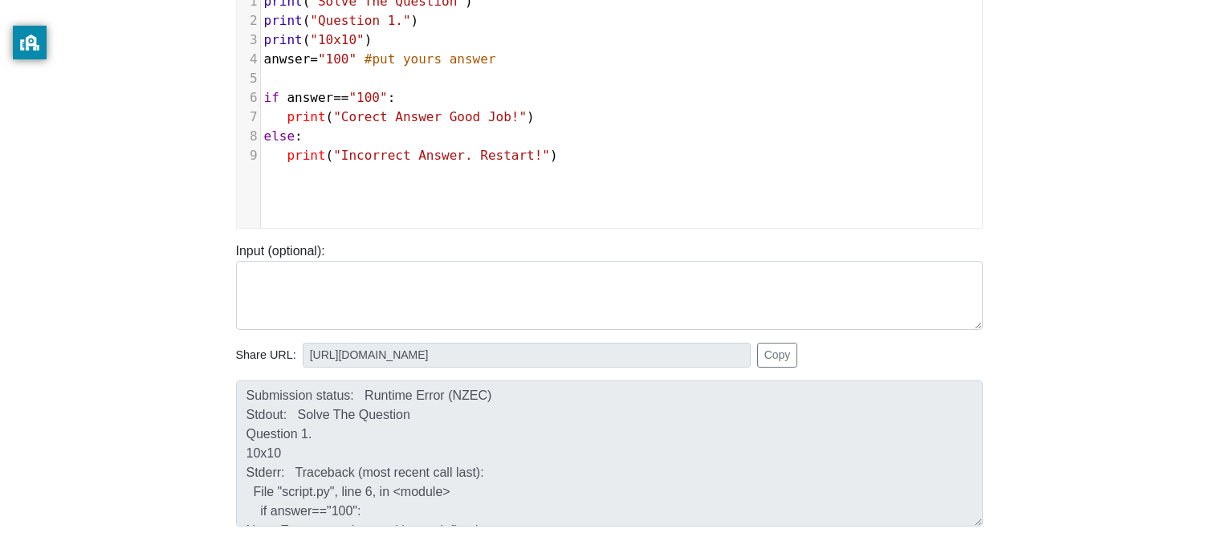  Describe the element at coordinates (248, 117) in the screenshot. I see `div: 7` at that location.